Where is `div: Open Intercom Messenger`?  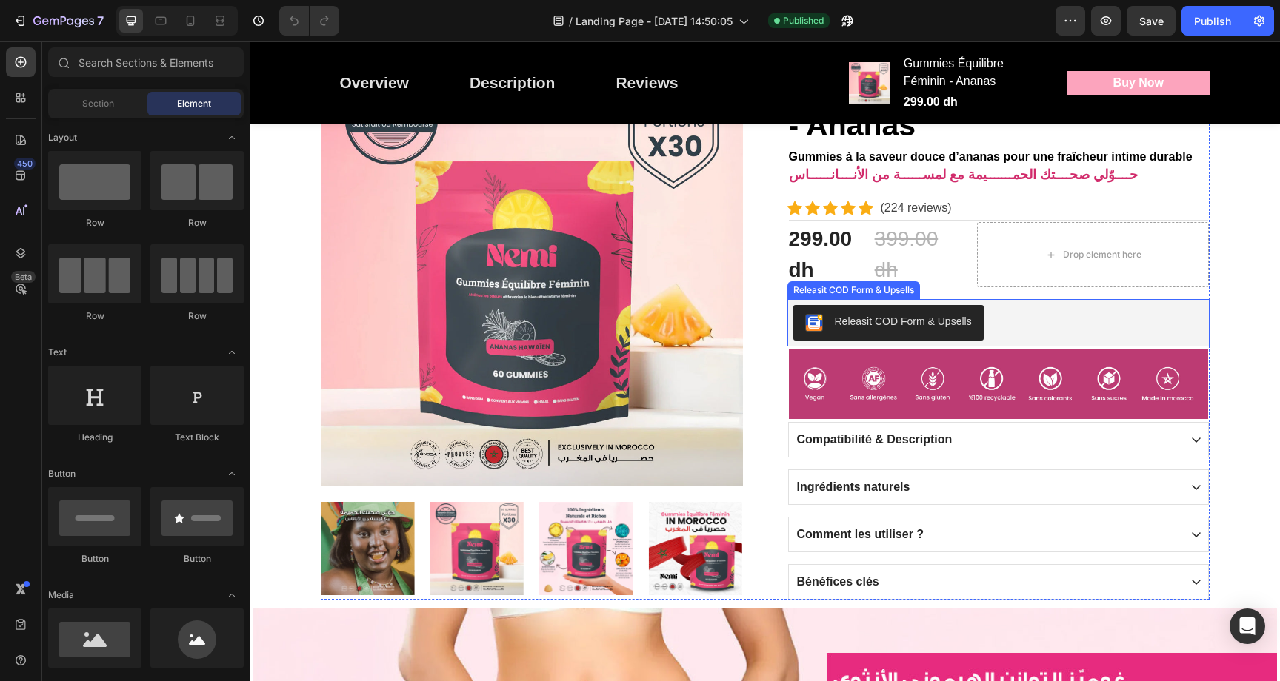 div: Open Intercom Messenger is located at coordinates (1247, 627).